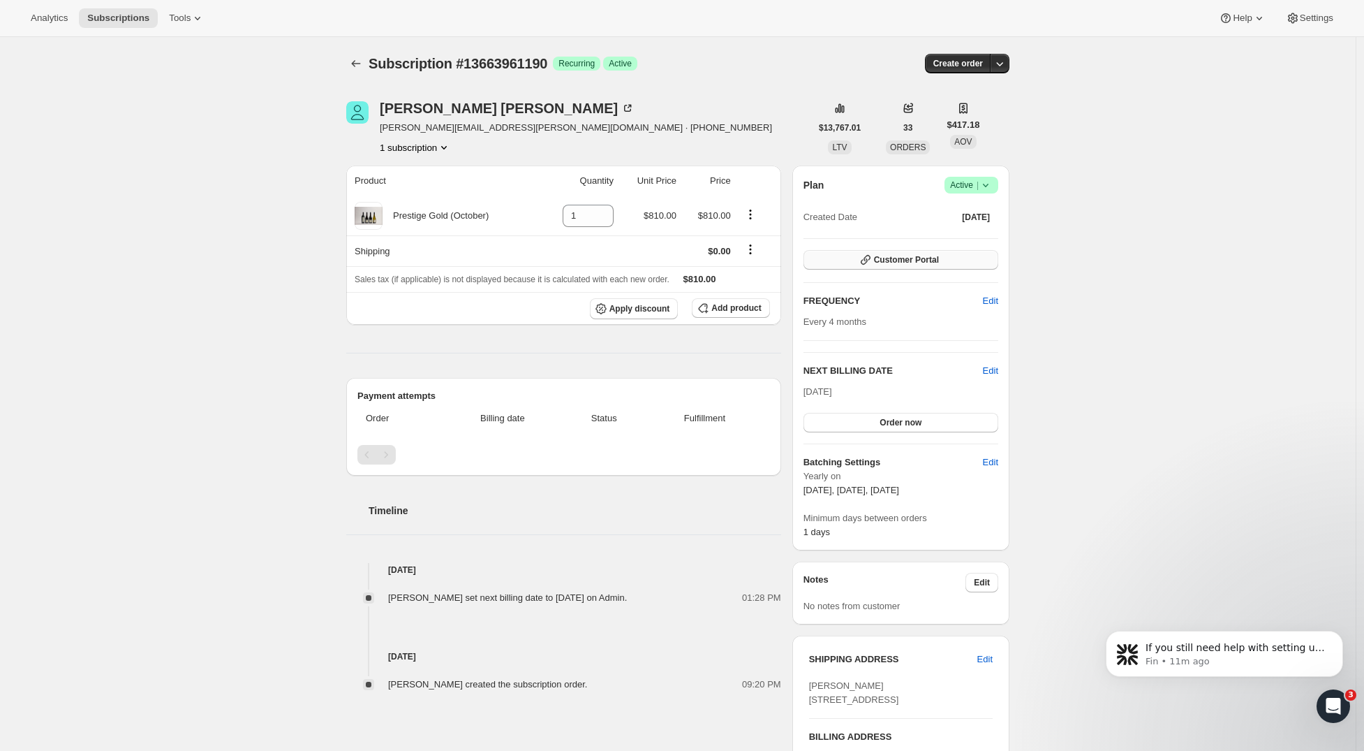 The height and width of the screenshot is (751, 1364). Describe the element at coordinates (830, 217) in the screenshot. I see `span: Created Date` at that location.